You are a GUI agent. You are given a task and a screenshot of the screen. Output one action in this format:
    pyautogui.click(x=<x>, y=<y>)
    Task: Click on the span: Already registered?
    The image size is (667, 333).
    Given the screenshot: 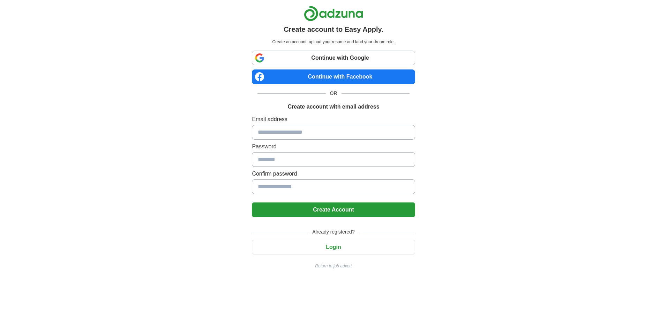 What is the action you would take?
    pyautogui.click(x=333, y=232)
    